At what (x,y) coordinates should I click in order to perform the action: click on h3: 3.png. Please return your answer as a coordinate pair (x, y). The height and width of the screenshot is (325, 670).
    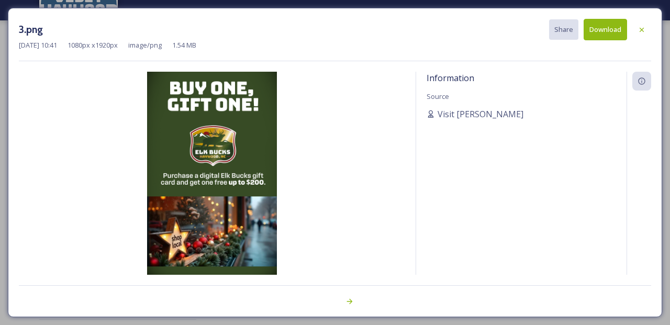
    Looking at the image, I should click on (31, 29).